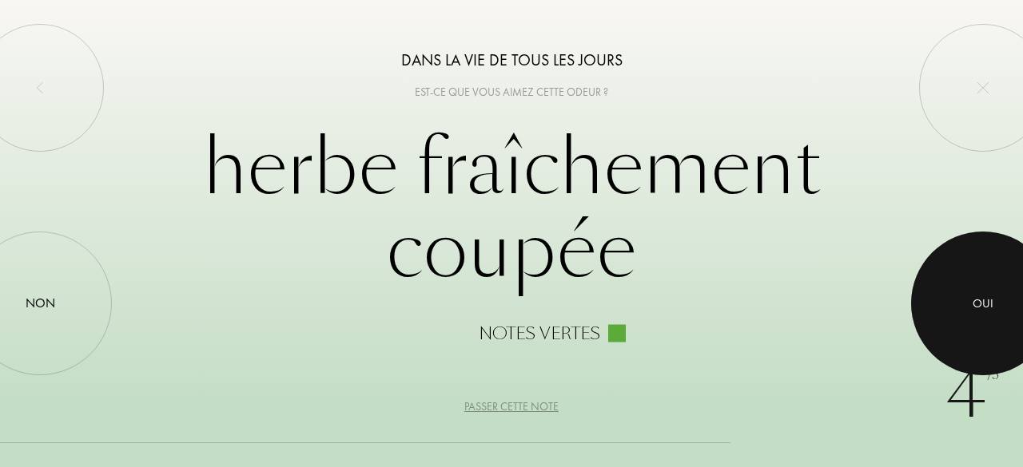 This screenshot has width=1023, height=467. Describe the element at coordinates (40, 304) in the screenshot. I see `div: Non` at that location.